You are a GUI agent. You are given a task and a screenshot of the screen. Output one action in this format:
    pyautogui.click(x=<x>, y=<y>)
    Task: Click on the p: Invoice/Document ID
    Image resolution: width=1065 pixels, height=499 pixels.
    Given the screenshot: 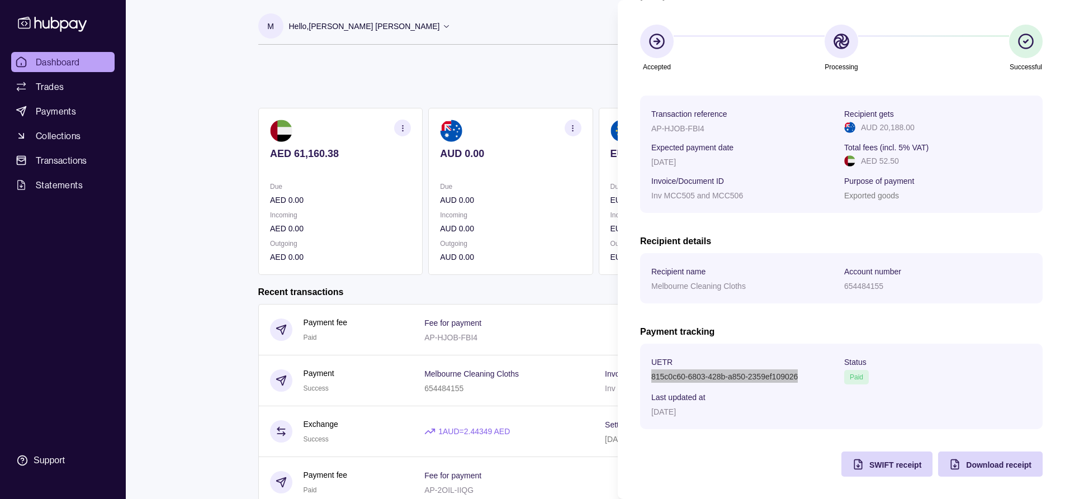 What is the action you would take?
    pyautogui.click(x=688, y=181)
    